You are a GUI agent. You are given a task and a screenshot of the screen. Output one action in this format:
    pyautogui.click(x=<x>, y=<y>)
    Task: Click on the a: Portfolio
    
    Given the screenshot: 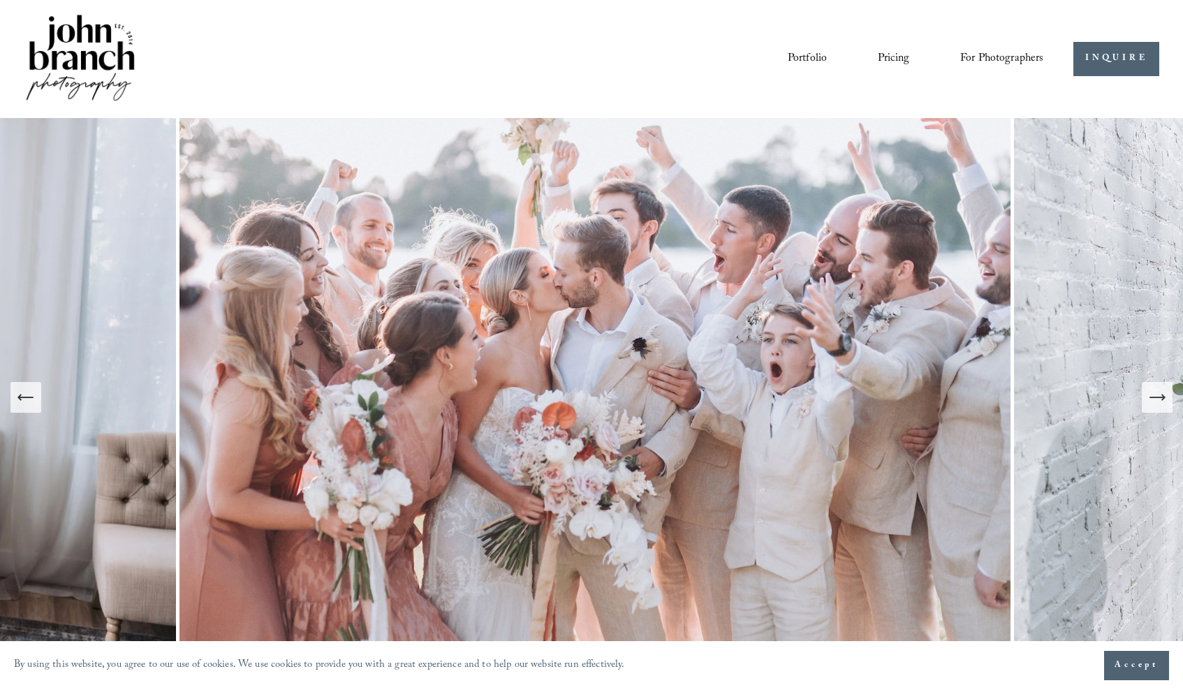 What is the action you would take?
    pyautogui.click(x=807, y=59)
    